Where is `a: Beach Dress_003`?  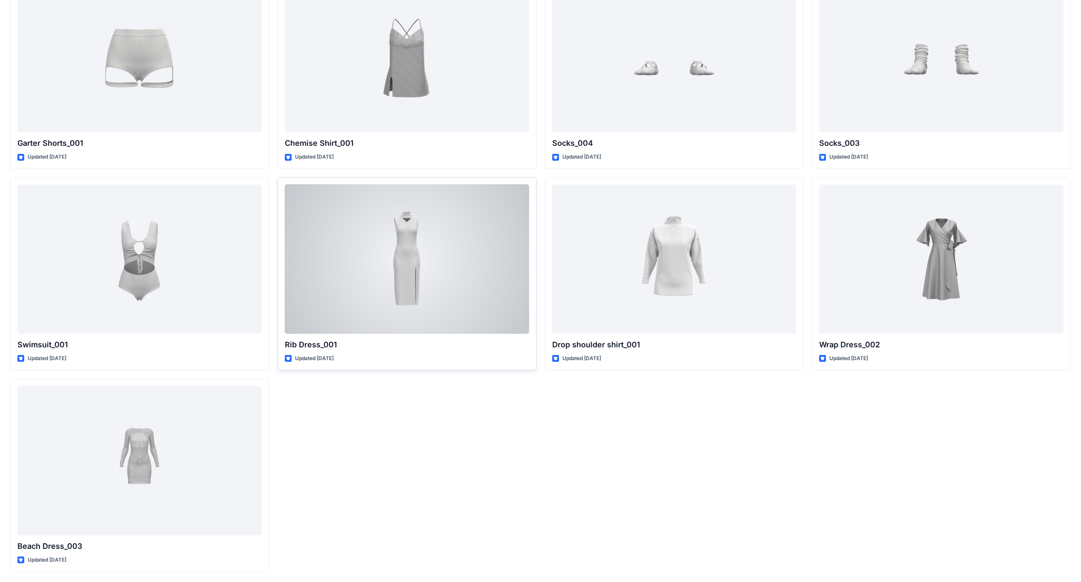 a: Beach Dress_003 is located at coordinates (139, 460).